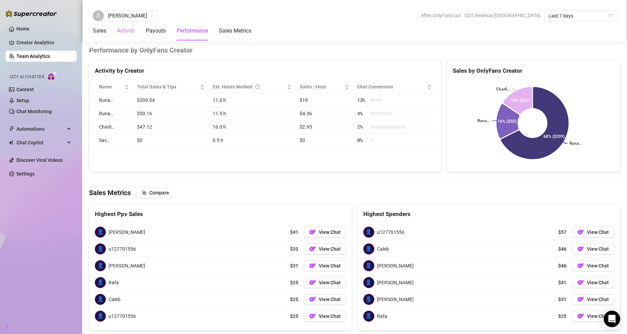  What do you see at coordinates (221, 214) in the screenshot?
I see `div: Highest Ppv Sales` at bounding box center [221, 214].